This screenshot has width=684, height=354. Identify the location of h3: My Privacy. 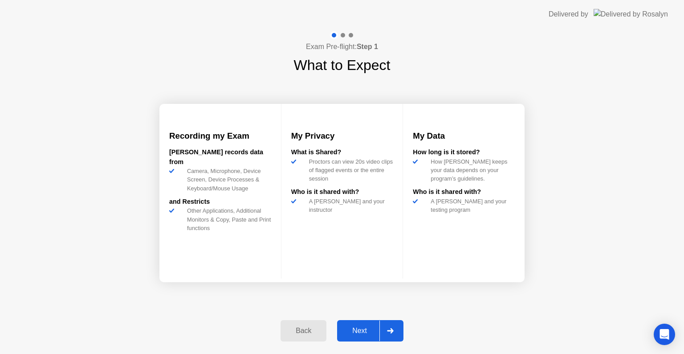
(342, 136).